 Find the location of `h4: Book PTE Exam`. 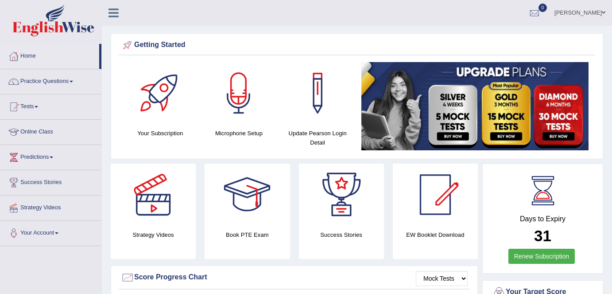

h4: Book PTE Exam is located at coordinates (247, 234).